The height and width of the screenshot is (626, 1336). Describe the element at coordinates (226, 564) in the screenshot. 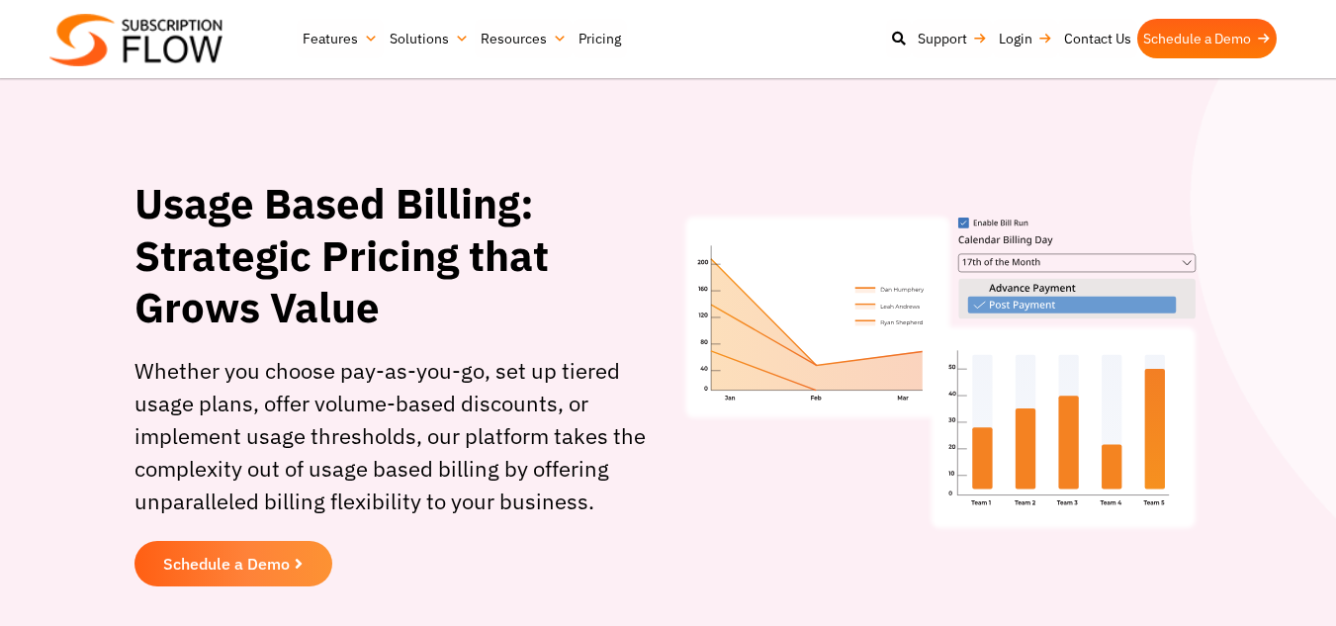

I see `span: Schedule a Demo` at that location.